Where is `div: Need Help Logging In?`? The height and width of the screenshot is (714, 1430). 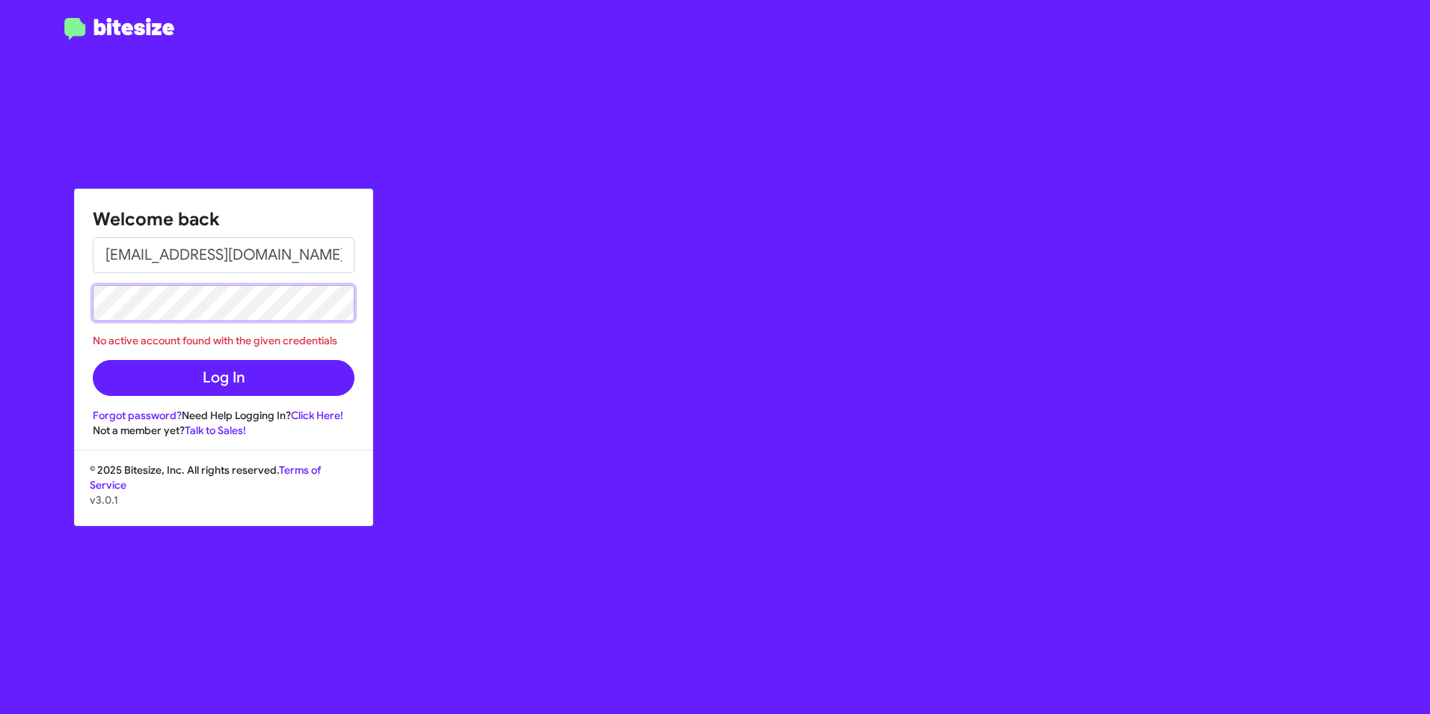
div: Need Help Logging In? is located at coordinates (224, 415).